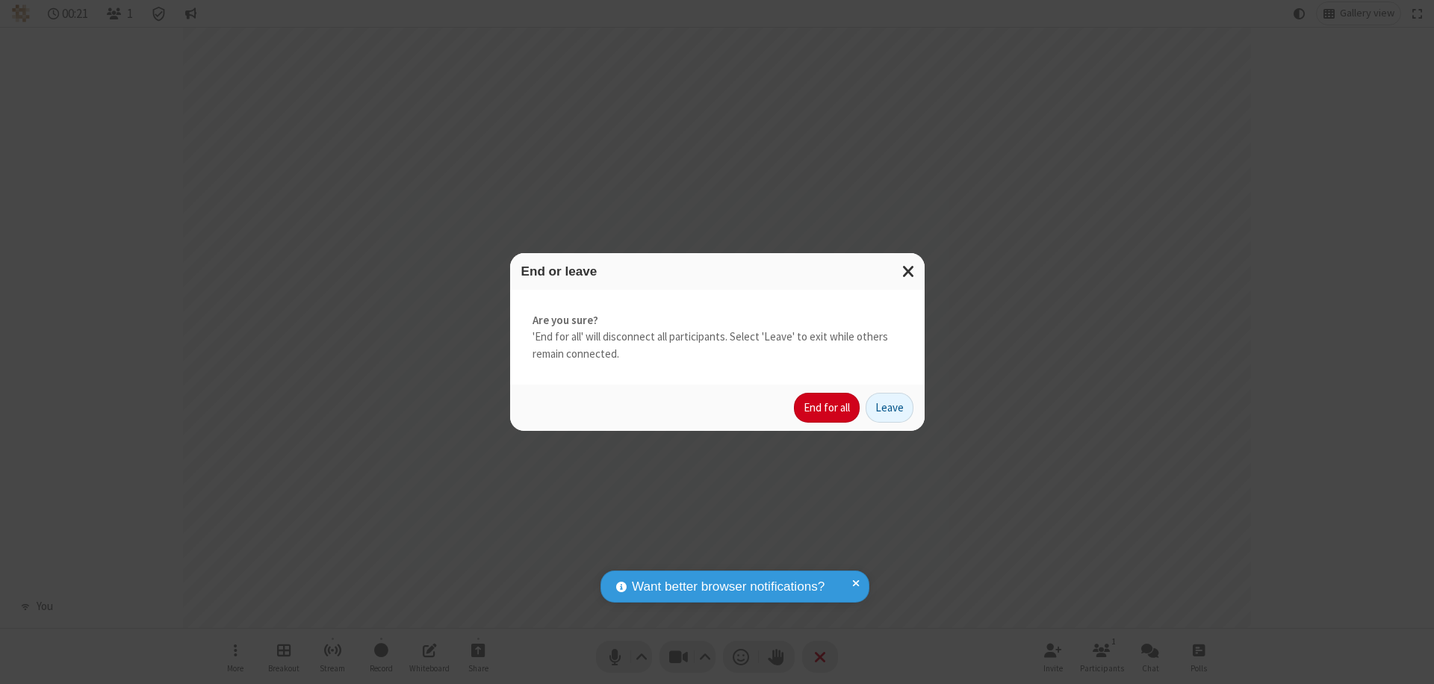  What do you see at coordinates (717, 271) in the screenshot?
I see `h3: End or leave` at bounding box center [717, 271].